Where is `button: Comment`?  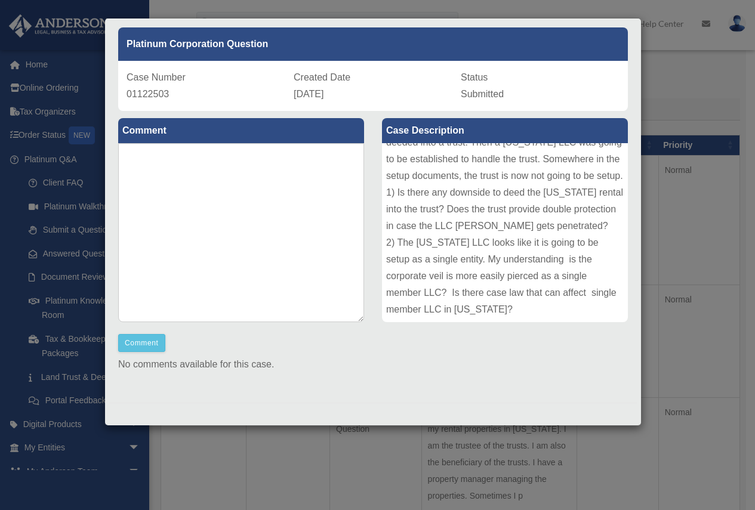 button: Comment is located at coordinates (141, 343).